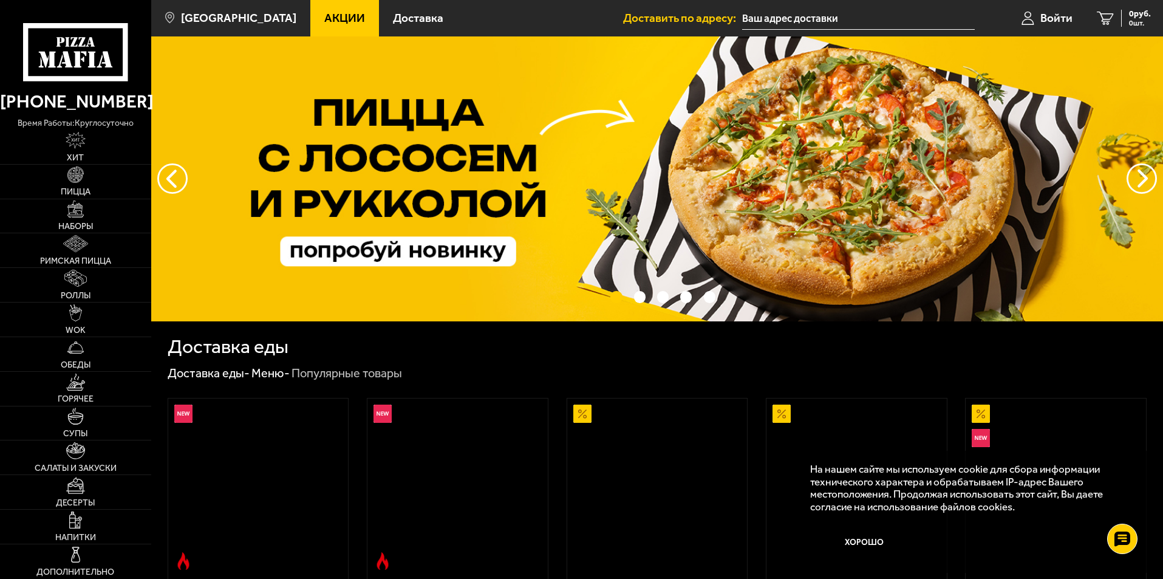 The width and height of the screenshot is (1163, 579). What do you see at coordinates (418, 18) in the screenshot?
I see `span: Доставка` at bounding box center [418, 18].